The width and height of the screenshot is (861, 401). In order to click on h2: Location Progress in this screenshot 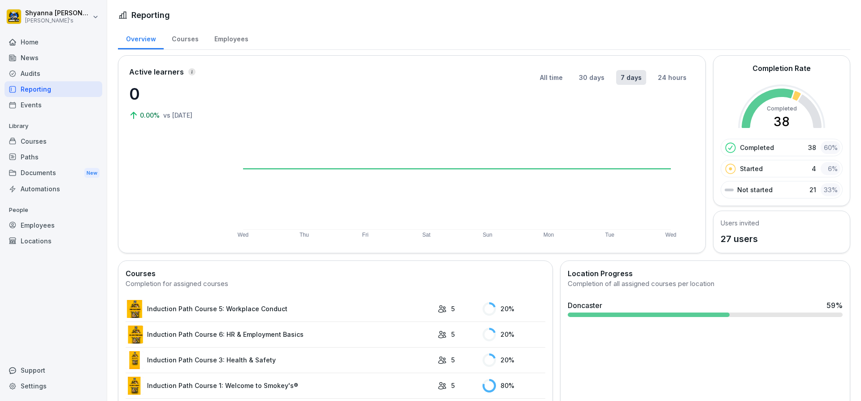, I will do `click(705, 273)`.